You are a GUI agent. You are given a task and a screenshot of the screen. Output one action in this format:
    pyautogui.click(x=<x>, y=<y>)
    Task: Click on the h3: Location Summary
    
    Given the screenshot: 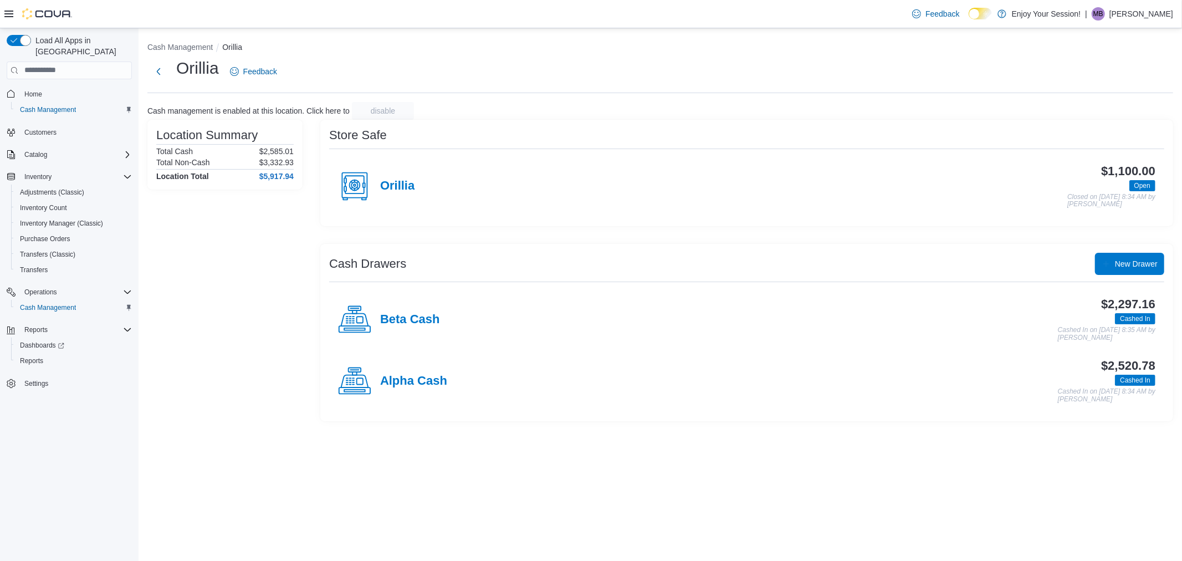 What is the action you would take?
    pyautogui.click(x=207, y=135)
    